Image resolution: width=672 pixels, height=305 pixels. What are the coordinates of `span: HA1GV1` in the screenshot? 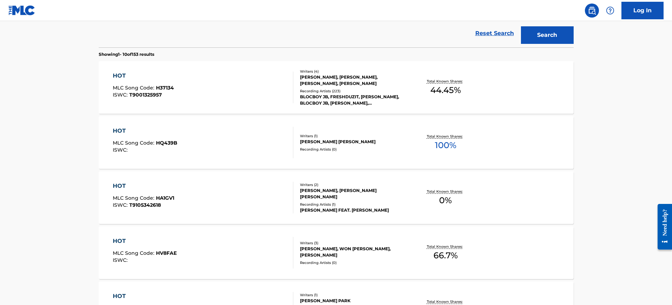 It's located at (165, 198).